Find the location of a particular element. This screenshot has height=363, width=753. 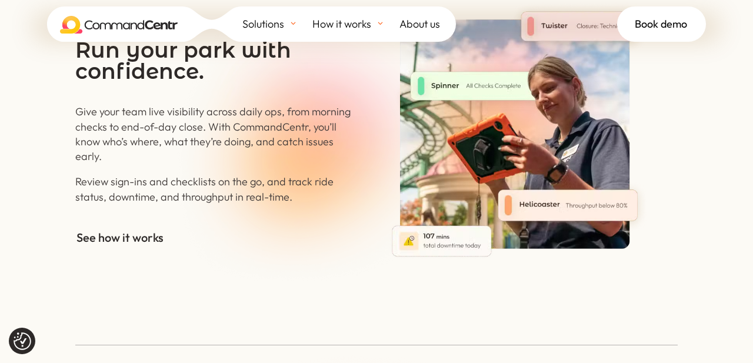

span: About us is located at coordinates (419, 24).